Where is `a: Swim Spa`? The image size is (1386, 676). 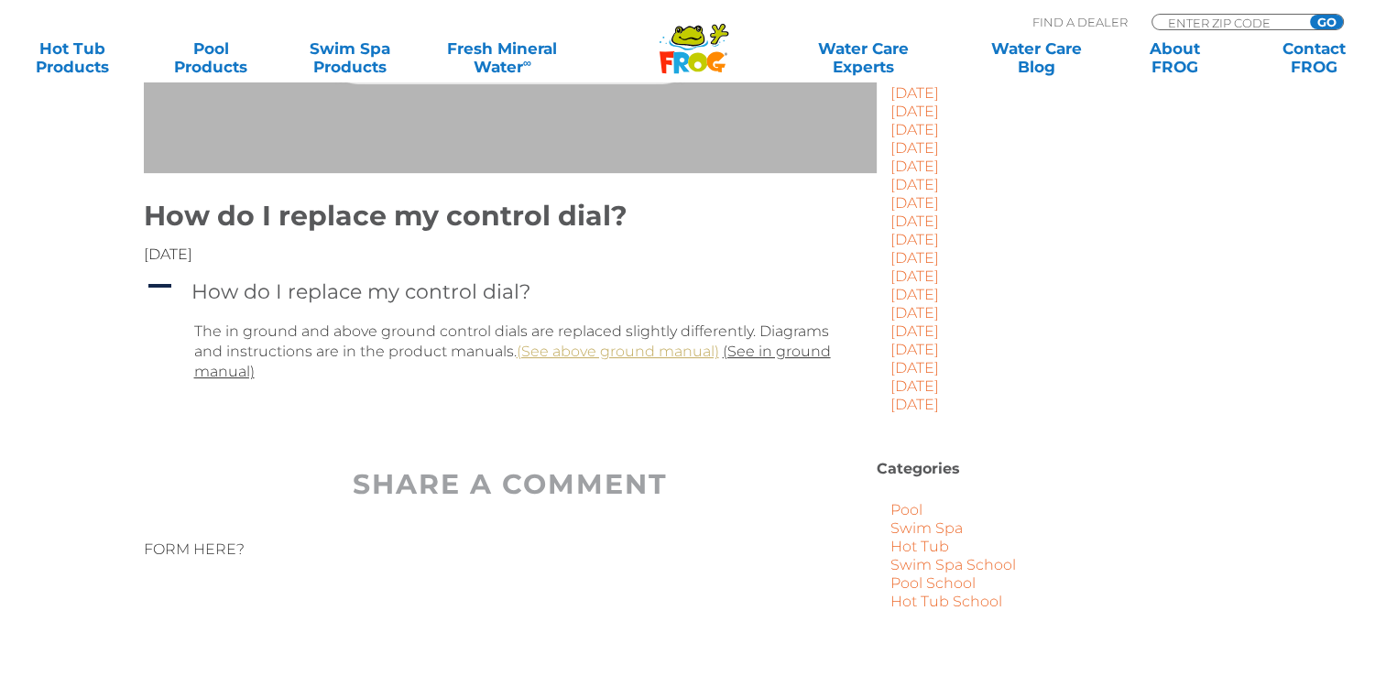 a: Swim Spa is located at coordinates (926, 528).